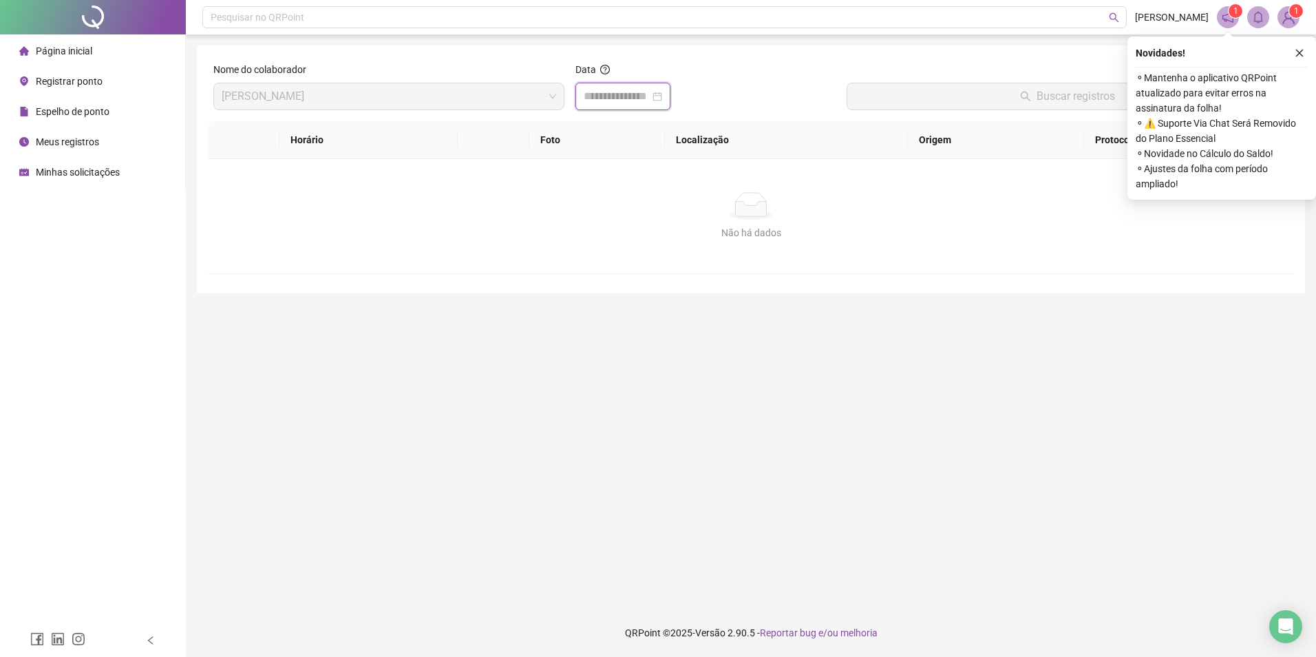  I want to click on span: left, so click(151, 640).